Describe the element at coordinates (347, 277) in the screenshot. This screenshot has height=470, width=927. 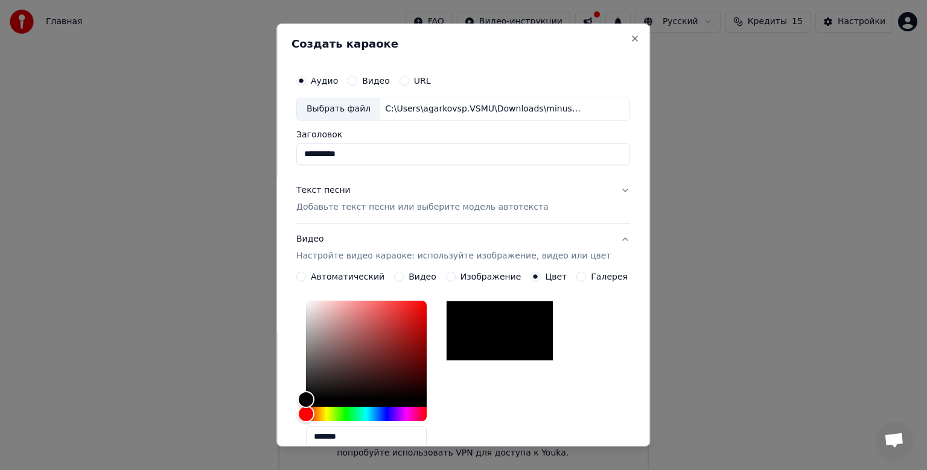
I see `label: Автоматический` at that location.